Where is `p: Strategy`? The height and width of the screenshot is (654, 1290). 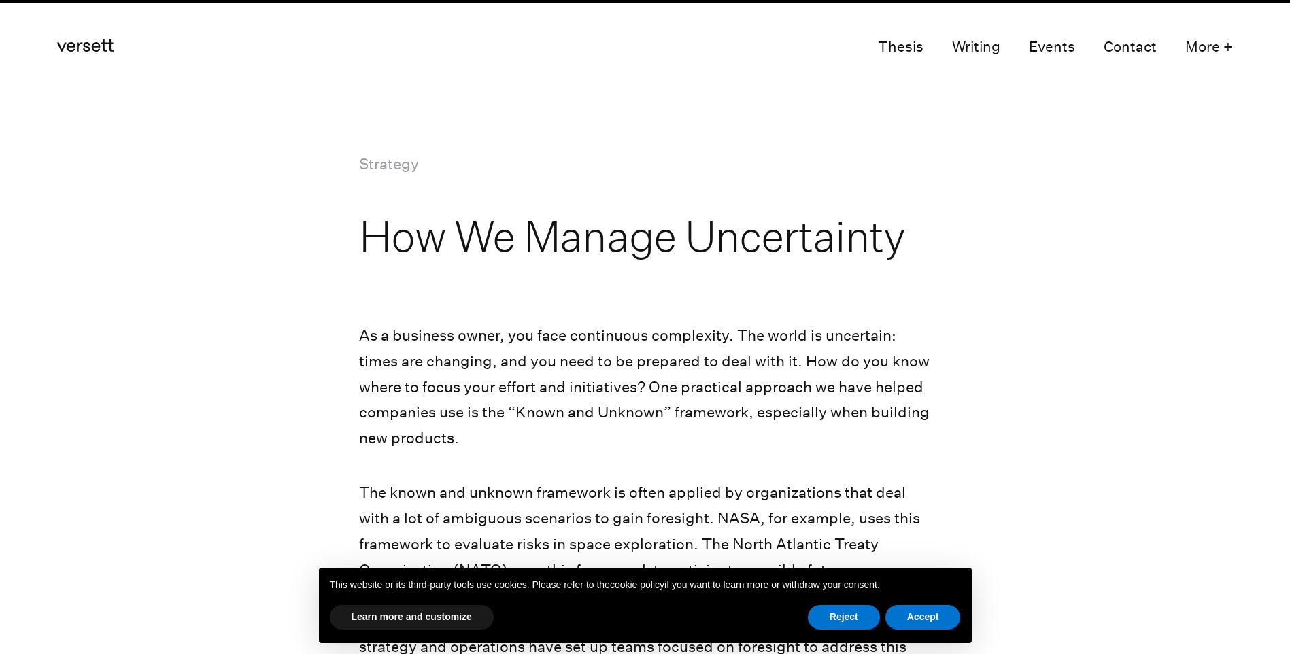 p: Strategy is located at coordinates (644, 165).